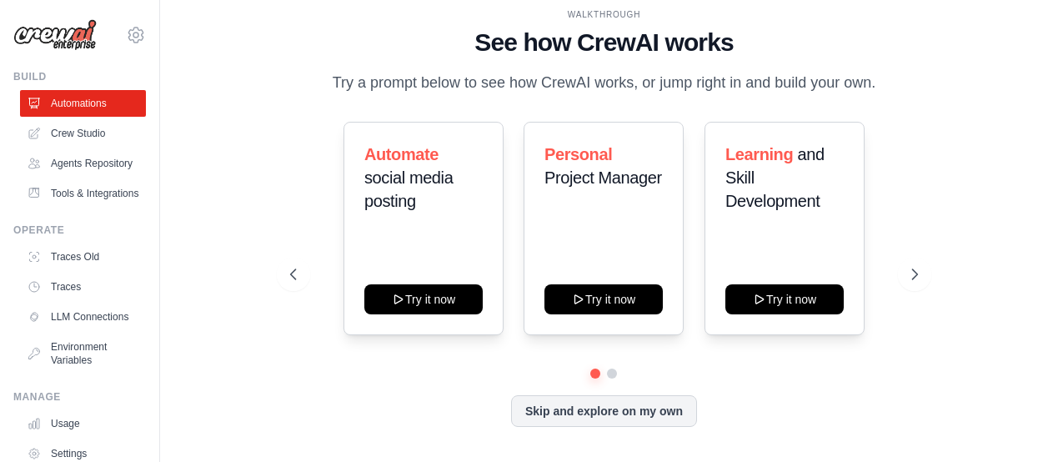  What do you see at coordinates (604, 411) in the screenshot?
I see `button: Skip and explore on my own` at bounding box center [604, 411].